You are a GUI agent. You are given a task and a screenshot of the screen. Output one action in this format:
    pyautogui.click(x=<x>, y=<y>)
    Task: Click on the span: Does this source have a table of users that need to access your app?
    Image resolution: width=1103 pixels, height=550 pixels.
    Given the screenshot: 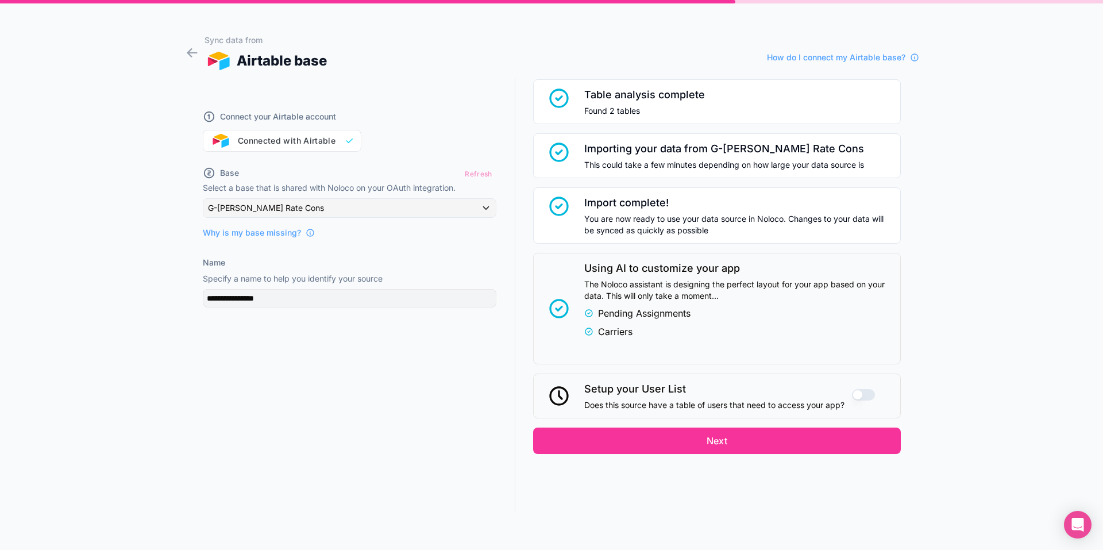 What is the action you would take?
    pyautogui.click(x=714, y=405)
    